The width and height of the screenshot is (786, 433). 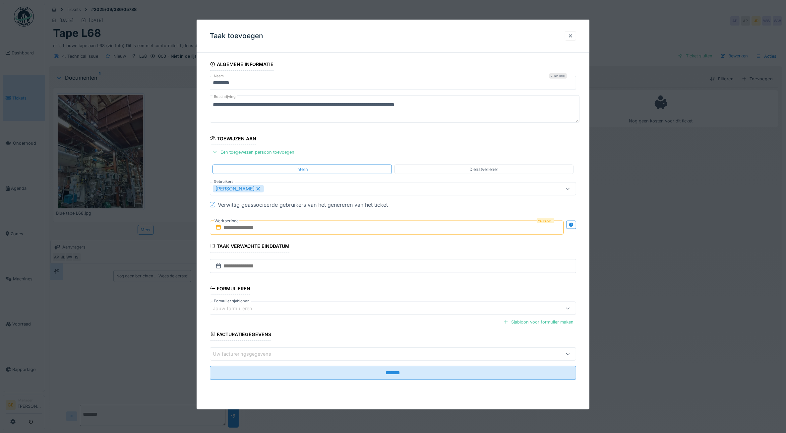 I want to click on div: Uw factureringsgegevens, so click(x=247, y=354).